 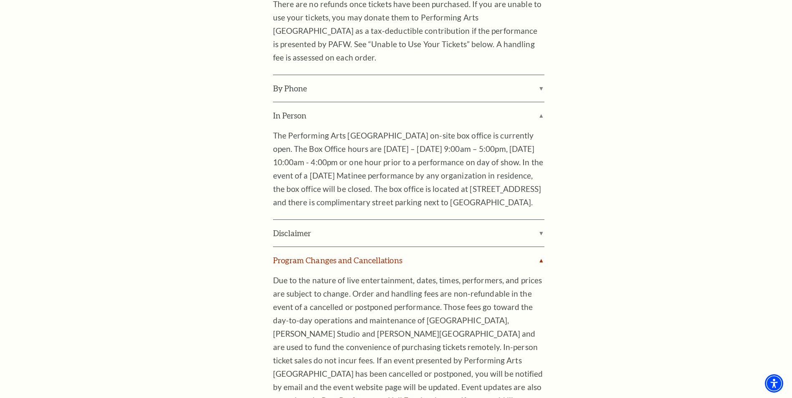 I want to click on label: Program Changes and Cancellations, so click(x=409, y=261).